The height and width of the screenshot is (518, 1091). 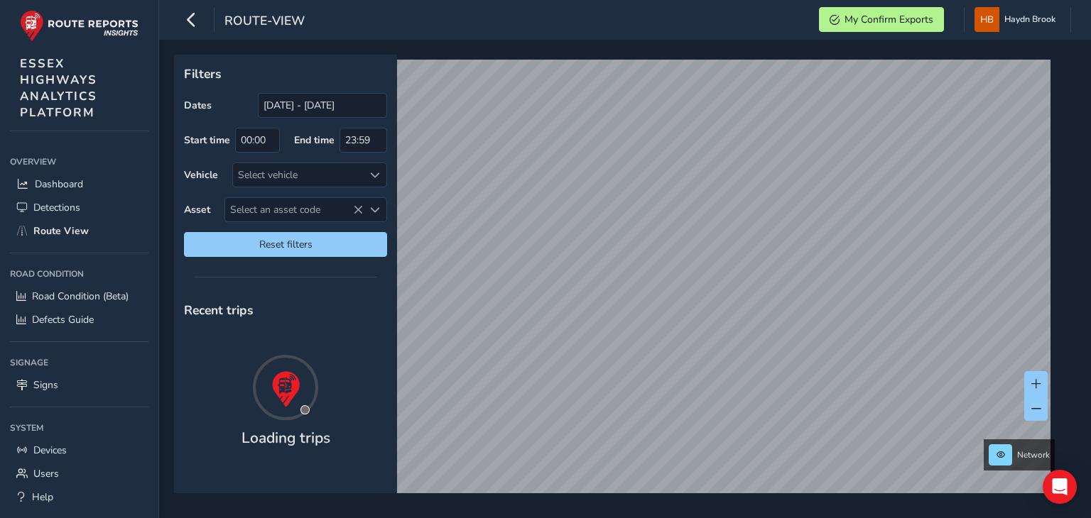 What do you see at coordinates (1030, 19) in the screenshot?
I see `span: Haydn Brook` at bounding box center [1030, 19].